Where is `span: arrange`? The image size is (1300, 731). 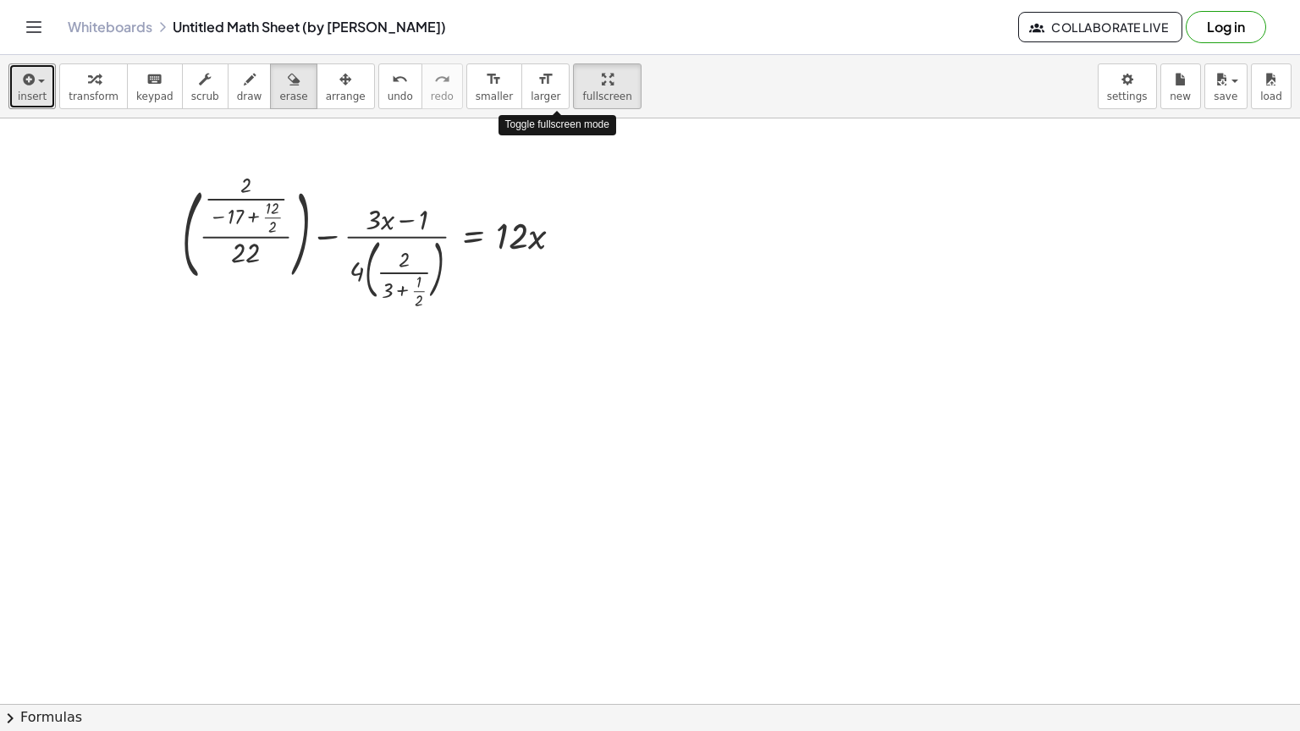 span: arrange is located at coordinates (345, 96).